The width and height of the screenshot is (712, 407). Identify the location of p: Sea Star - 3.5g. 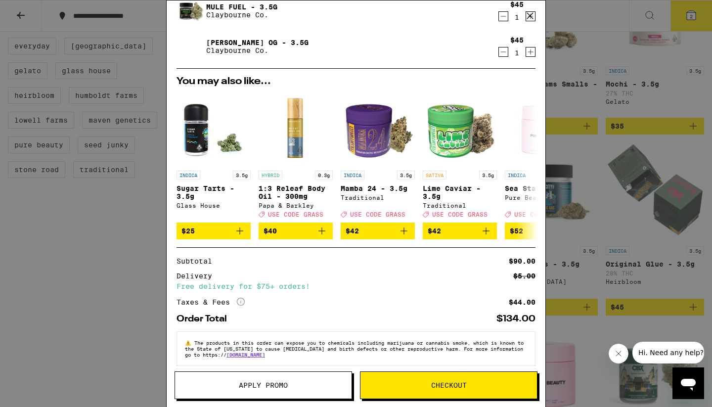
(542, 188).